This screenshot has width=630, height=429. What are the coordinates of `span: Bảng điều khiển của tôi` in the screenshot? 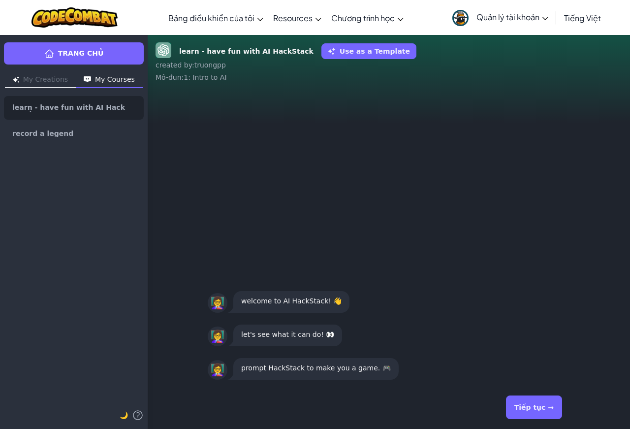 It's located at (211, 18).